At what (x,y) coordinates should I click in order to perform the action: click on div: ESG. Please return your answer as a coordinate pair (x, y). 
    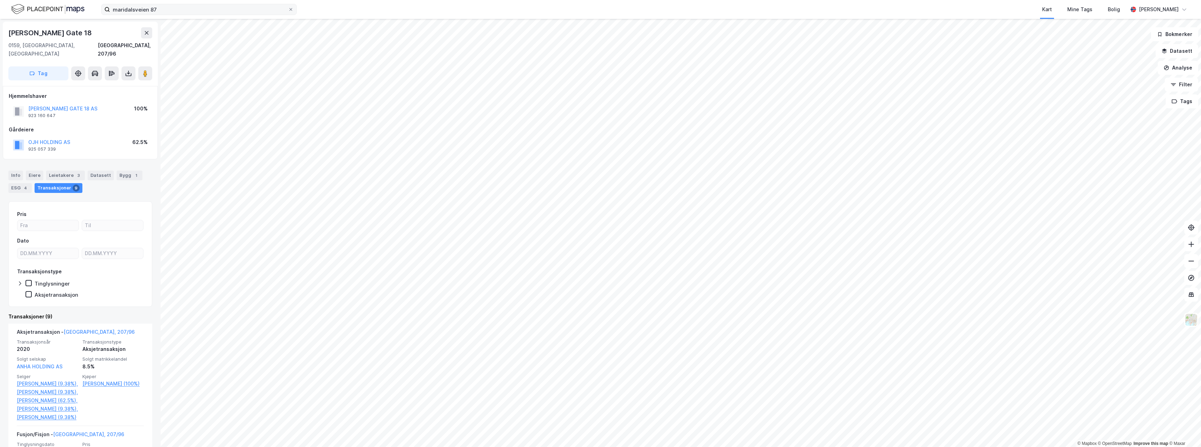
    Looking at the image, I should click on (20, 188).